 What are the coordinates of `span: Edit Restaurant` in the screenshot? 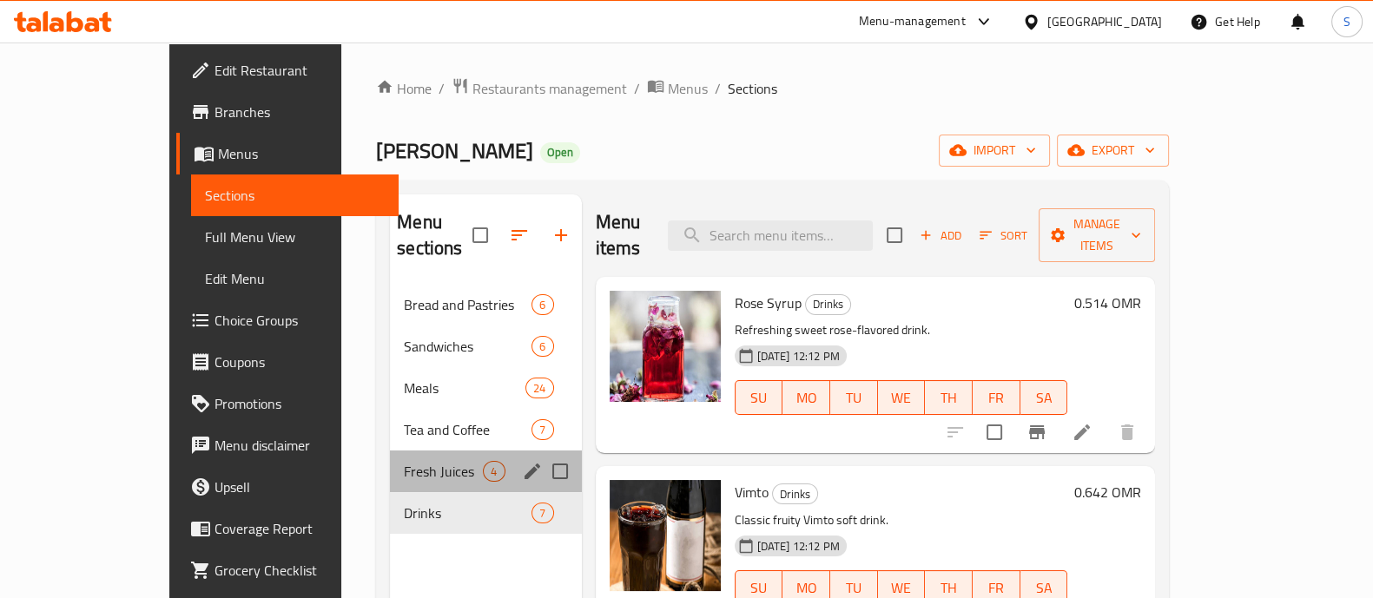 It's located at (300, 70).